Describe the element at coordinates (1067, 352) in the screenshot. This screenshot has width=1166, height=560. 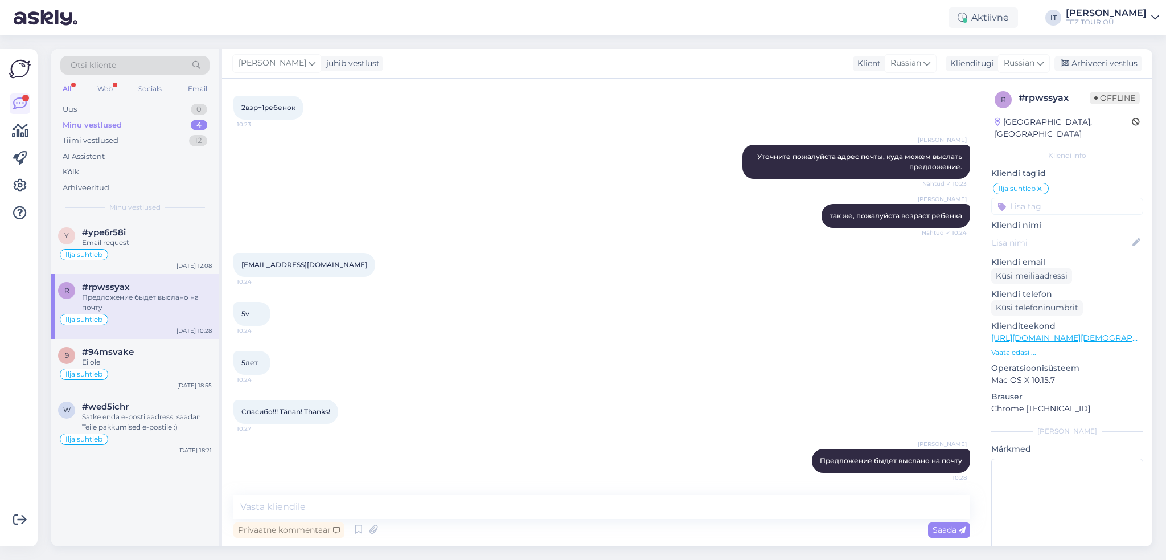
I see `p: Vaata edasi ...` at that location.